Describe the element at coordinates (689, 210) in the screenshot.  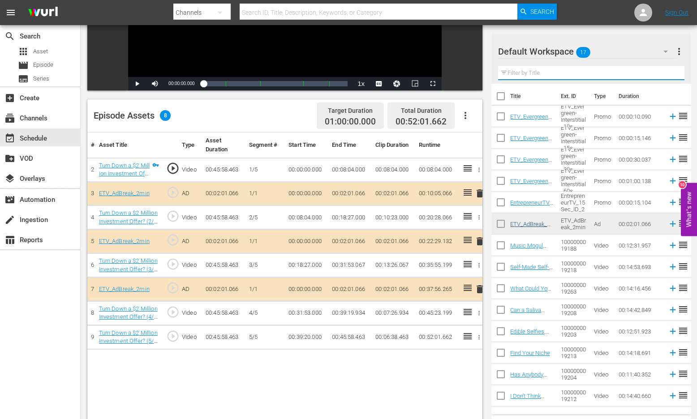
I see `button: Open Feedback Widget` at that location.